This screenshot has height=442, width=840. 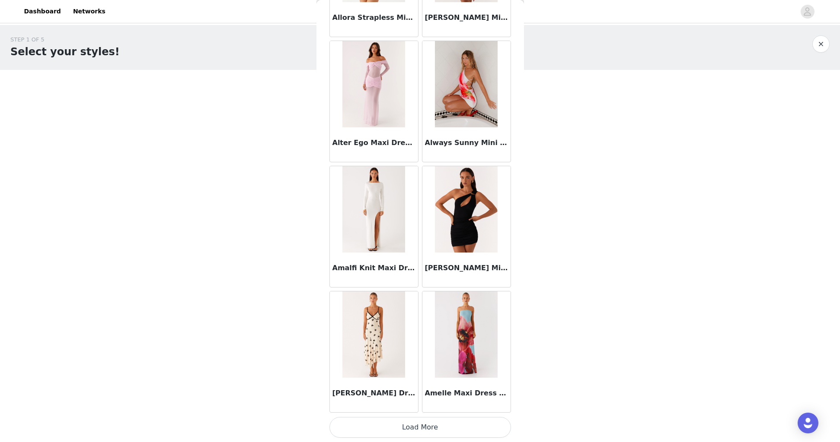 What do you see at coordinates (374, 18) in the screenshot?
I see `h3: Allora Strapless Mini Dress - White` at bounding box center [374, 18].